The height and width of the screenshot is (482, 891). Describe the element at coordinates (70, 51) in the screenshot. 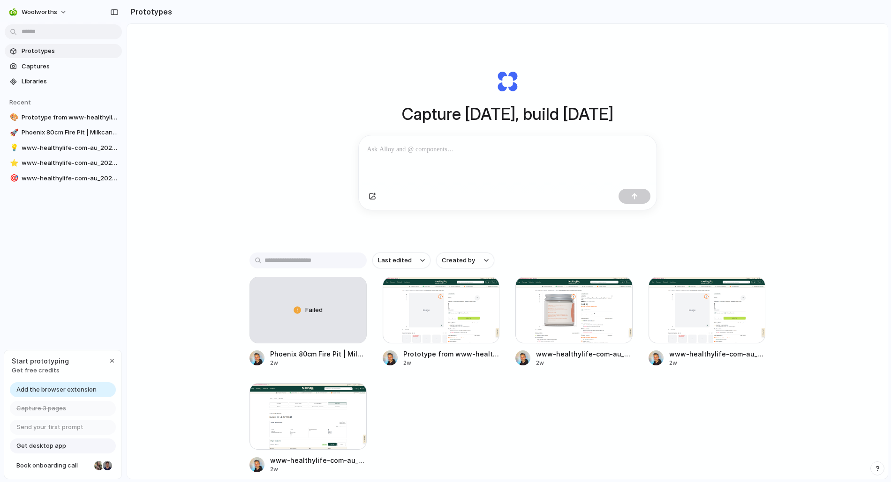

I see `span: Prototypes` at that location.